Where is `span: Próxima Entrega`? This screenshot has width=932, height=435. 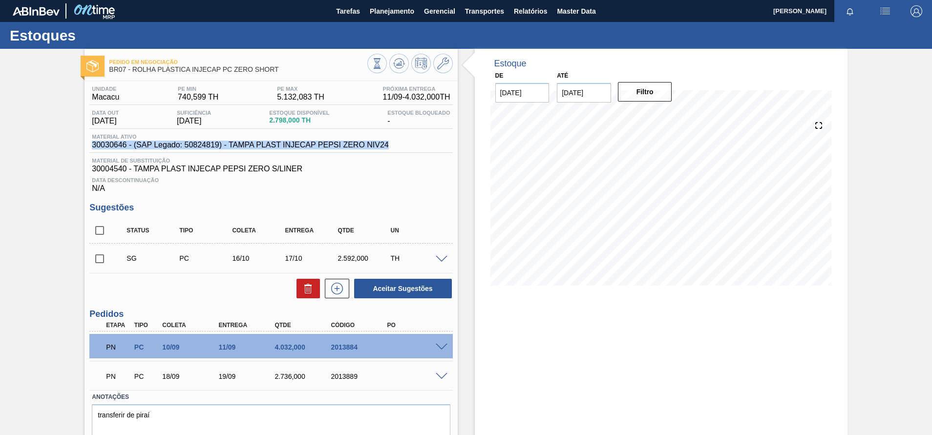 span: Próxima Entrega is located at coordinates (417, 89).